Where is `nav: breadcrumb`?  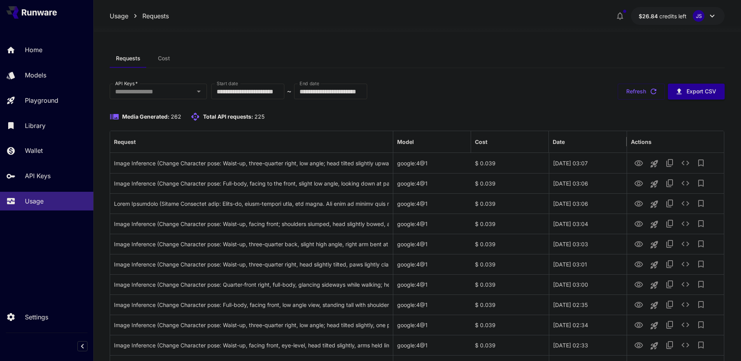
nav: breadcrumb is located at coordinates (139, 16).